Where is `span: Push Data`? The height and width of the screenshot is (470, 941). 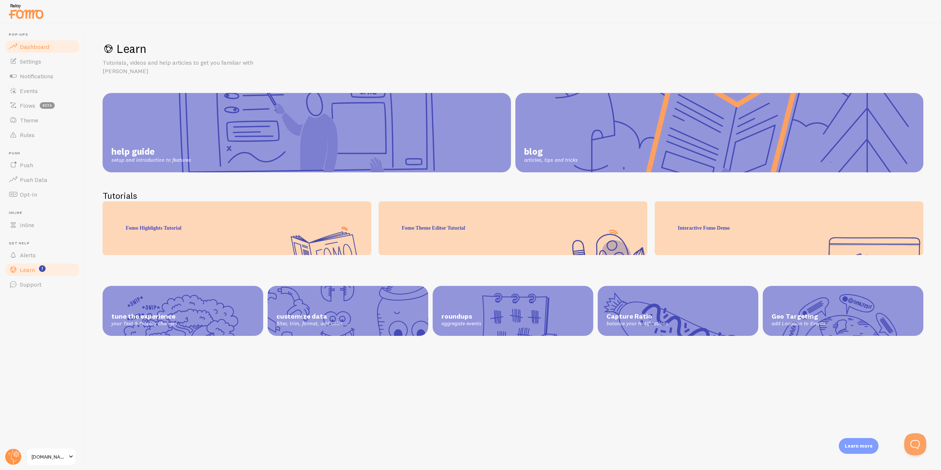
span: Push Data is located at coordinates (33, 180).